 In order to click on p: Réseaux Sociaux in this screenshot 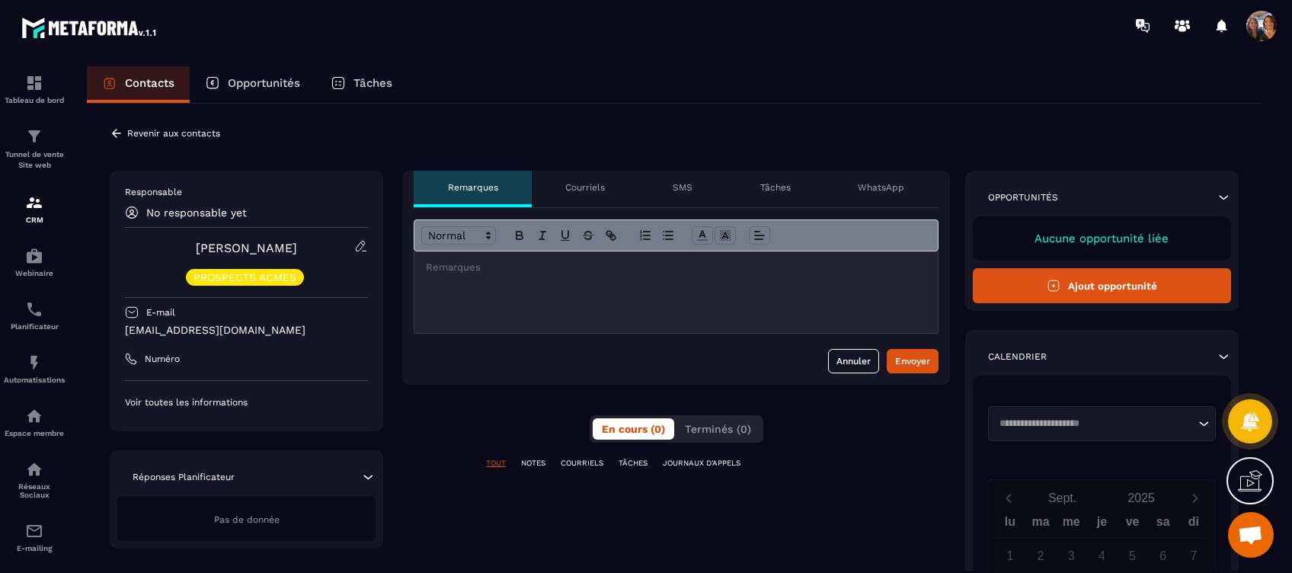, I will do `click(34, 490)`.